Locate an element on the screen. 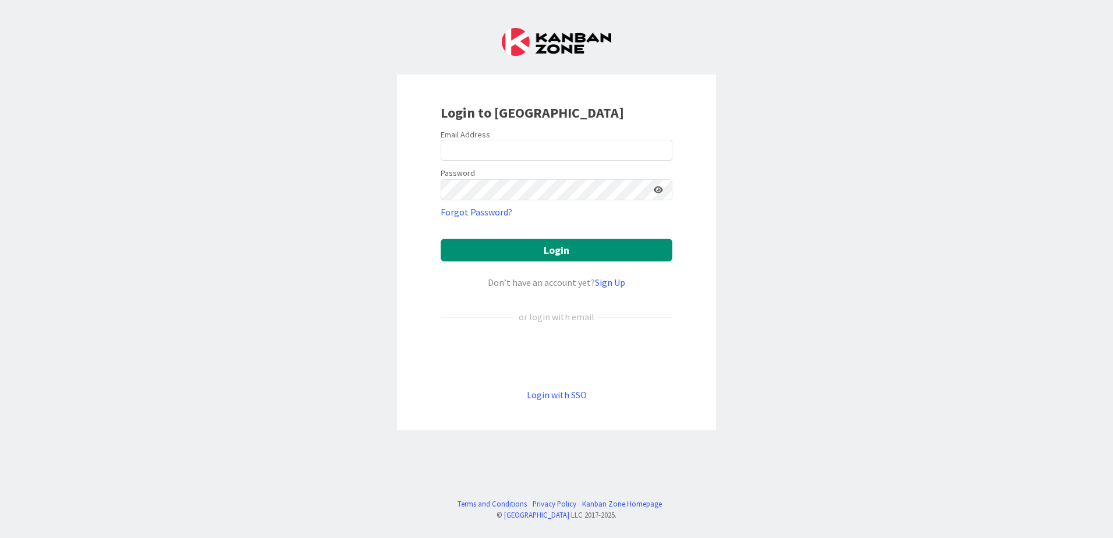 The height and width of the screenshot is (538, 1113). div: or login with email is located at coordinates (557, 317).